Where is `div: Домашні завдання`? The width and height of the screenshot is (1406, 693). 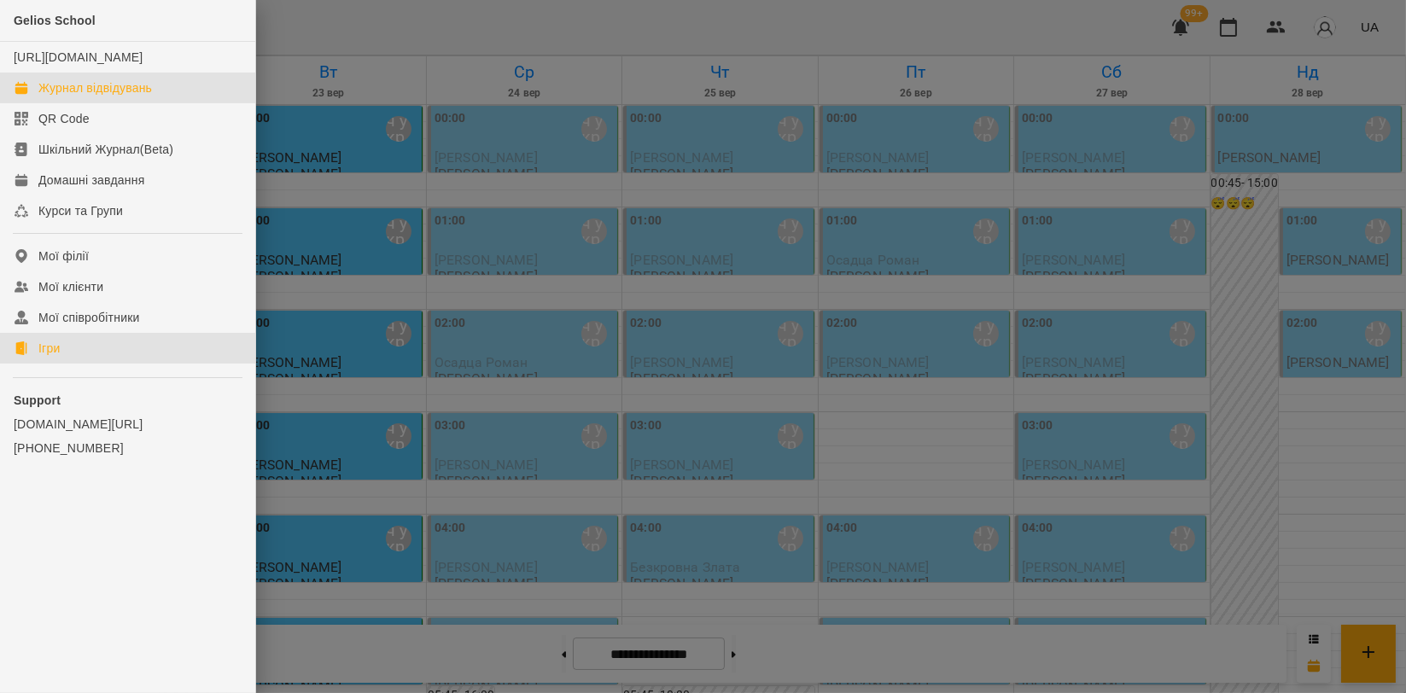
div: Домашні завдання is located at coordinates (91, 180).